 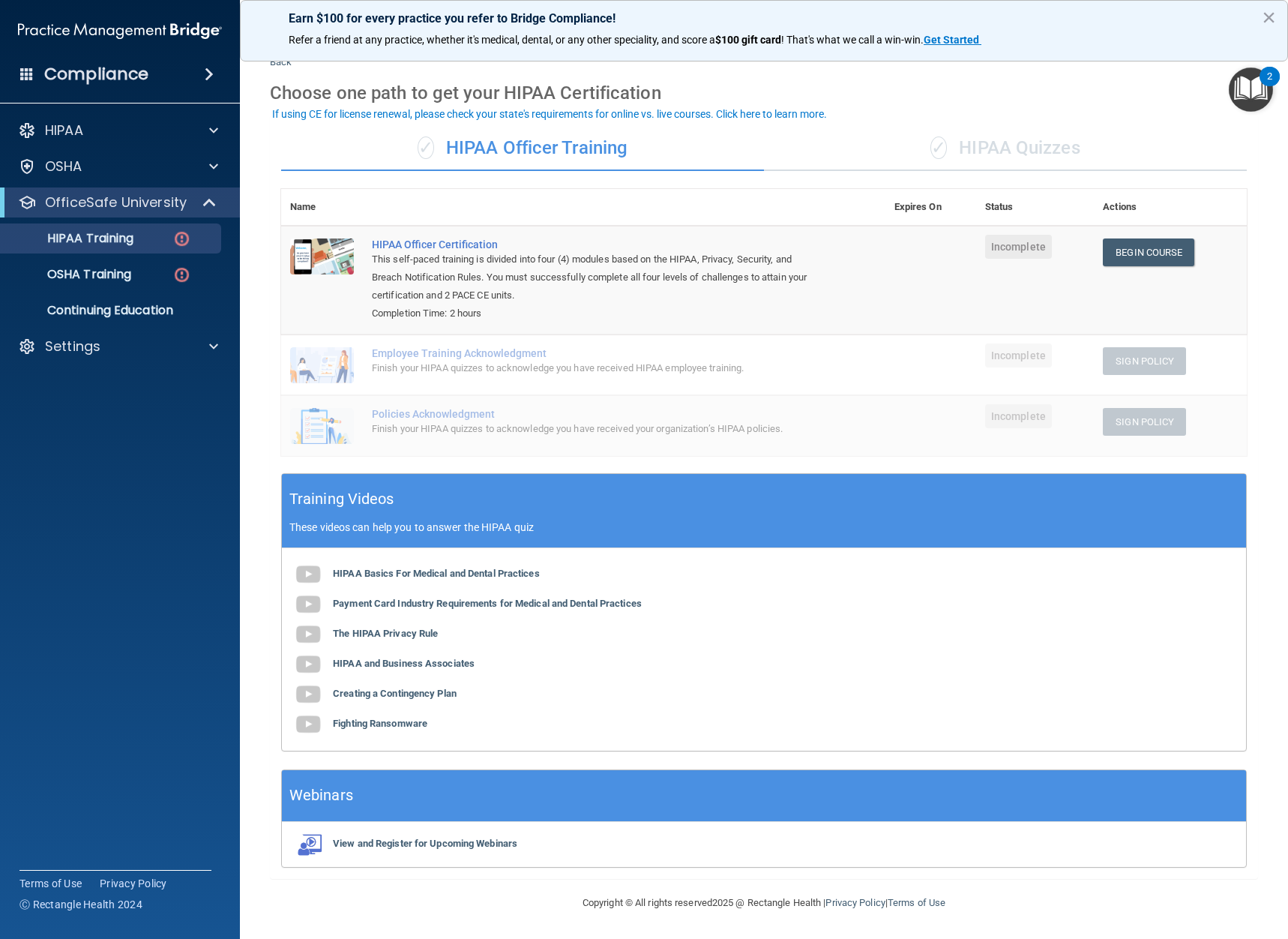 I want to click on b: The HIPAA Privacy Rule, so click(x=385, y=633).